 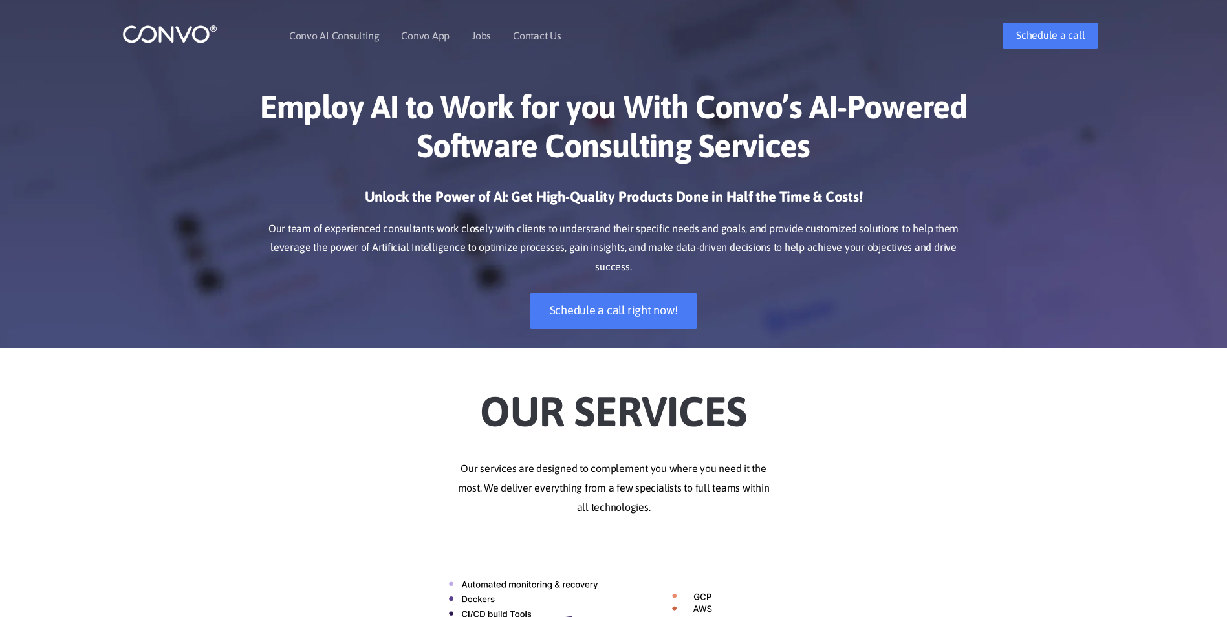 I want to click on h3: Unlock the Power of AI: Get High-Quality Products Done in Half the Time & Costs!, so click(x=614, y=202).